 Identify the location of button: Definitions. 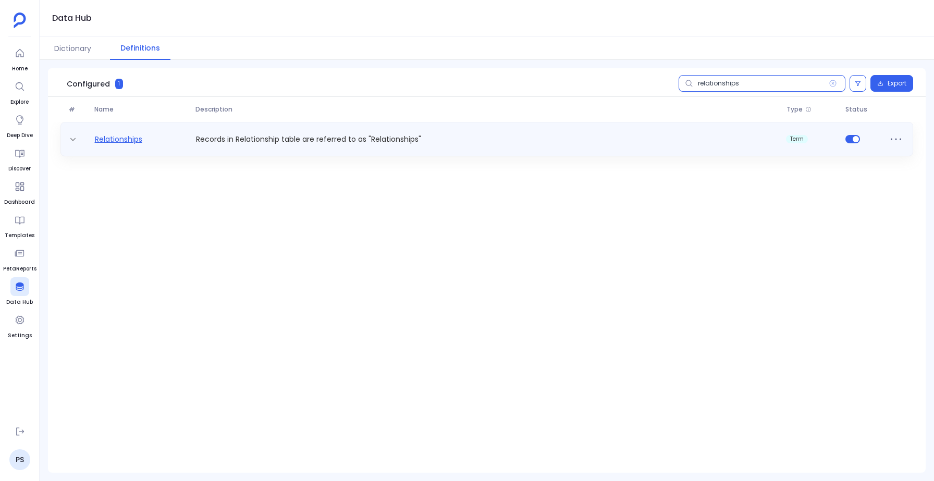
(140, 48).